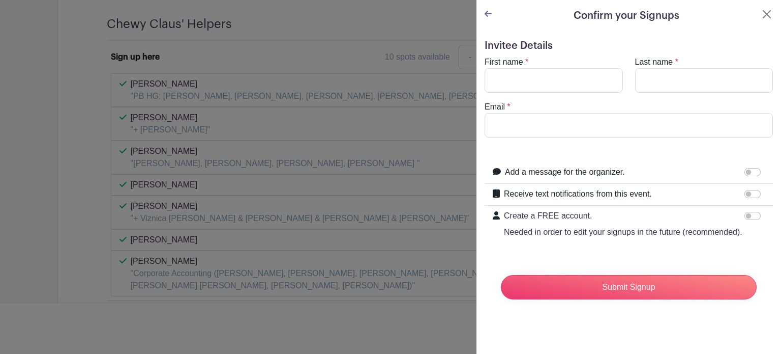 The image size is (781, 354). Describe the element at coordinates (623, 232) in the screenshot. I see `p: Needed in order to edit your signups in the future (recommended).` at that location.